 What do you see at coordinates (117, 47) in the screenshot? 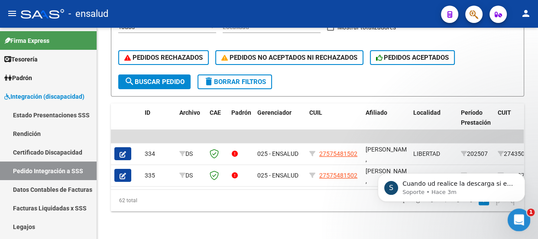
I see `div: Buenas tardes como estas?` at bounding box center [117, 47].